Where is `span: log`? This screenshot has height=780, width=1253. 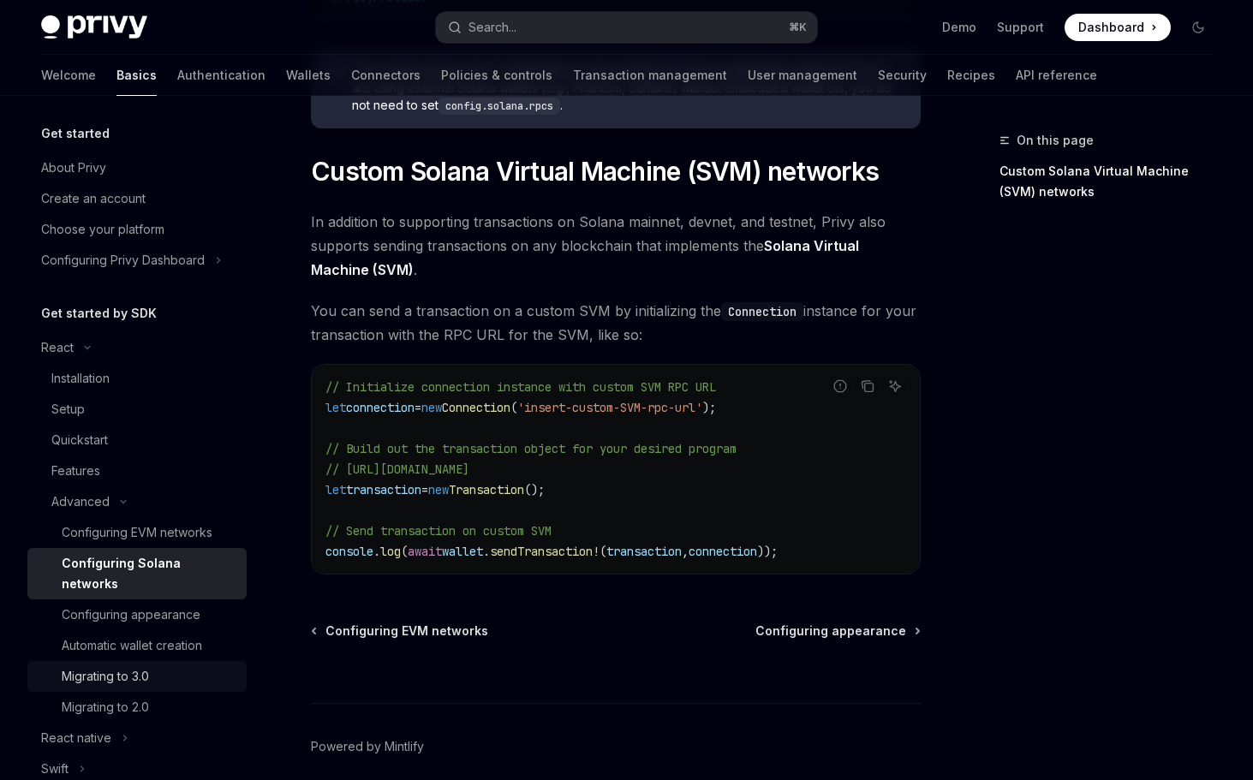
span: log is located at coordinates (390, 551).